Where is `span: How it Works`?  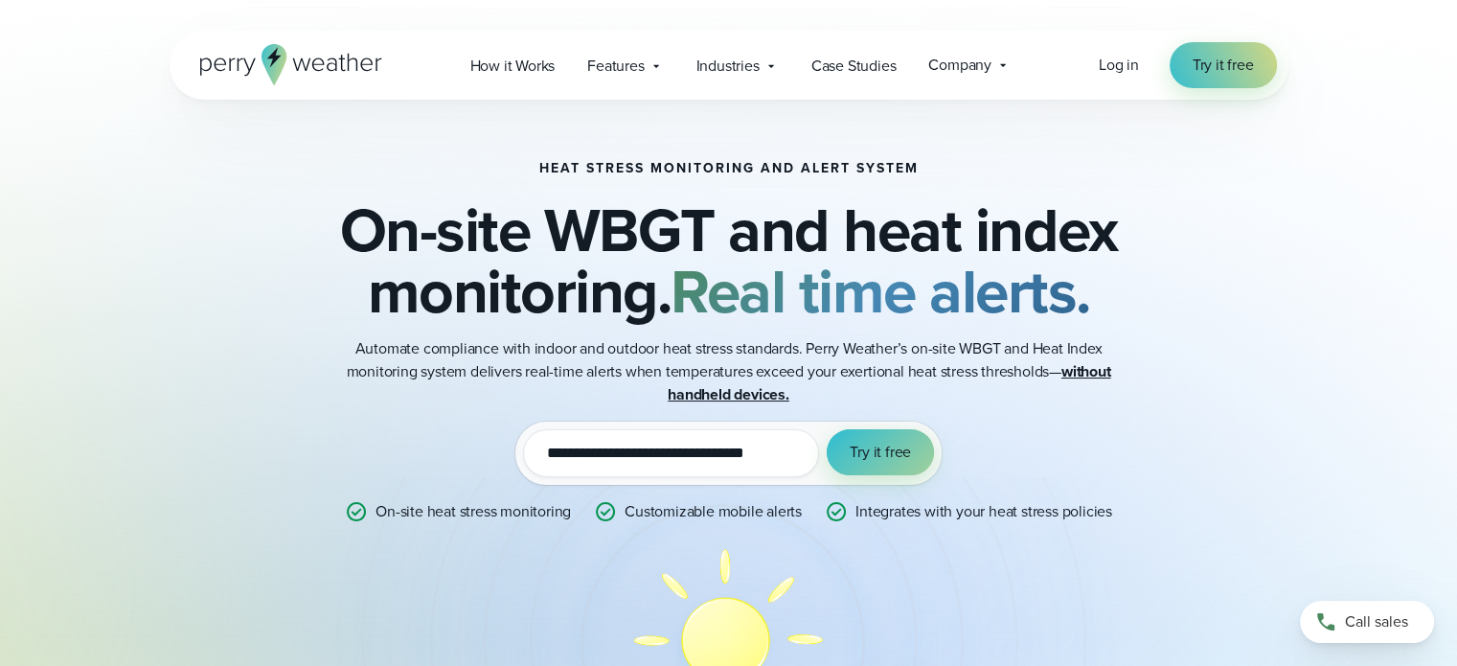
span: How it Works is located at coordinates (513, 66).